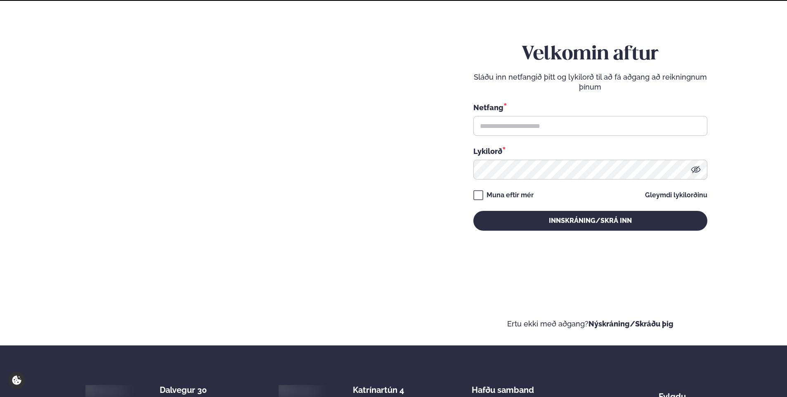 Image resolution: width=787 pixels, height=397 pixels. What do you see at coordinates (385, 390) in the screenshot?
I see `div: Katrínartún 4` at bounding box center [385, 390].